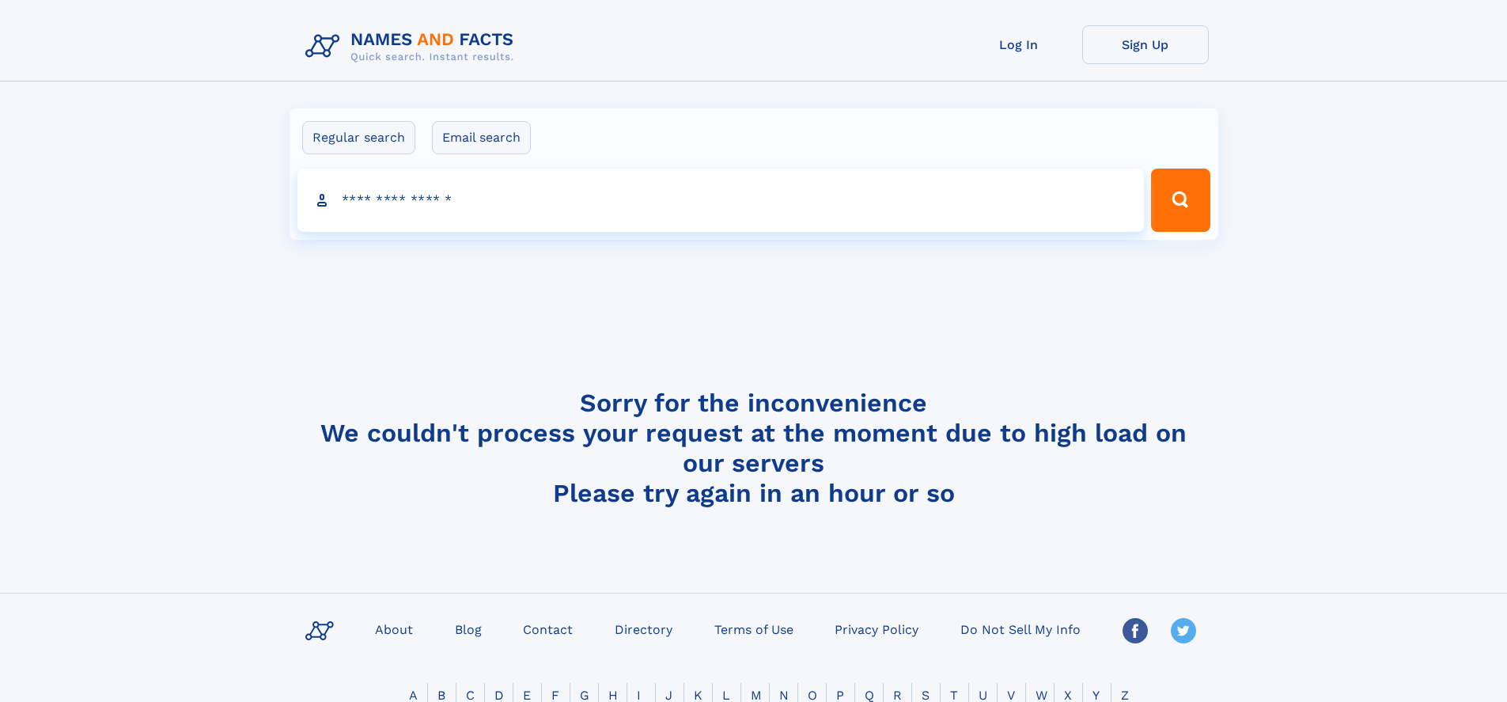  I want to click on img: Twitter, so click(1183, 630).